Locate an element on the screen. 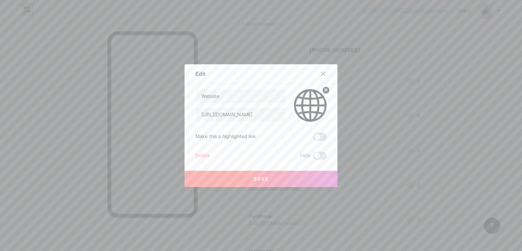  img: link_thumbnail is located at coordinates (310, 105).